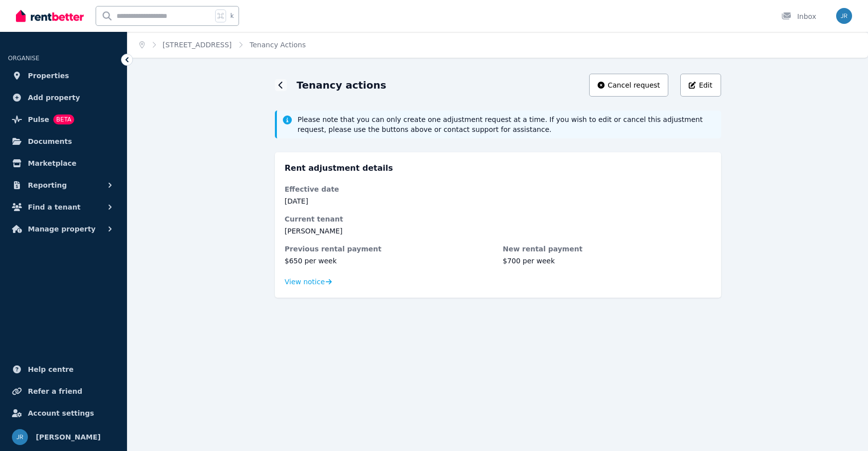 The width and height of the screenshot is (868, 451). Describe the element at coordinates (607, 261) in the screenshot. I see `dd: $700 per week` at that location.